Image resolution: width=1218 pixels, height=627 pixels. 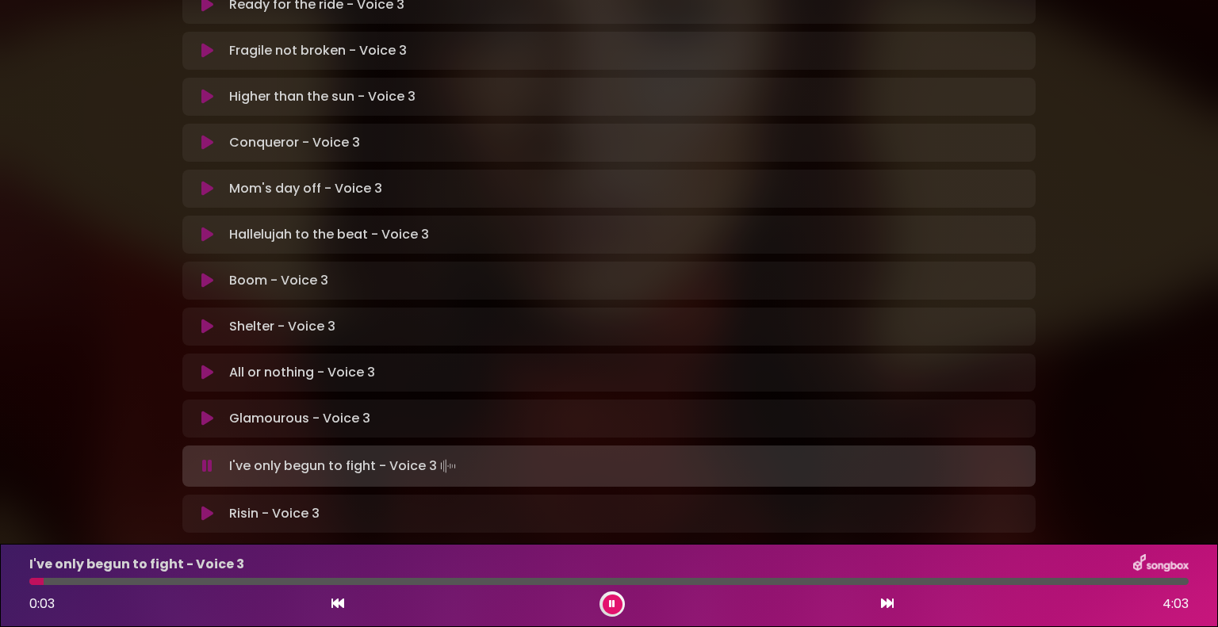 What do you see at coordinates (318, 51) in the screenshot?
I see `p: Fragile not broken - Voice 3` at bounding box center [318, 51].